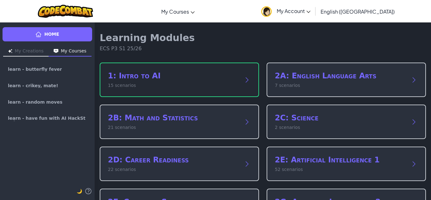  Describe the element at coordinates (47, 69) in the screenshot. I see `a: learn - butterfly fever` at that location.